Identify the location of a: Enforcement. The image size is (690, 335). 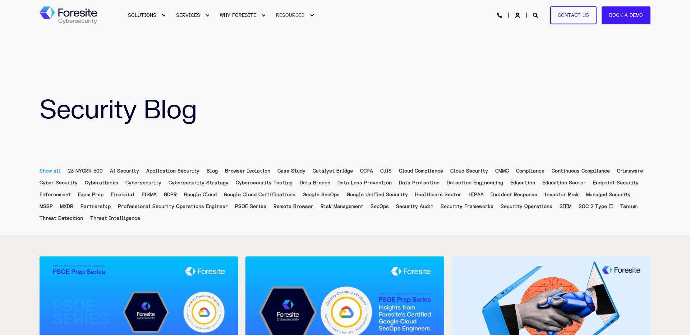
(55, 195).